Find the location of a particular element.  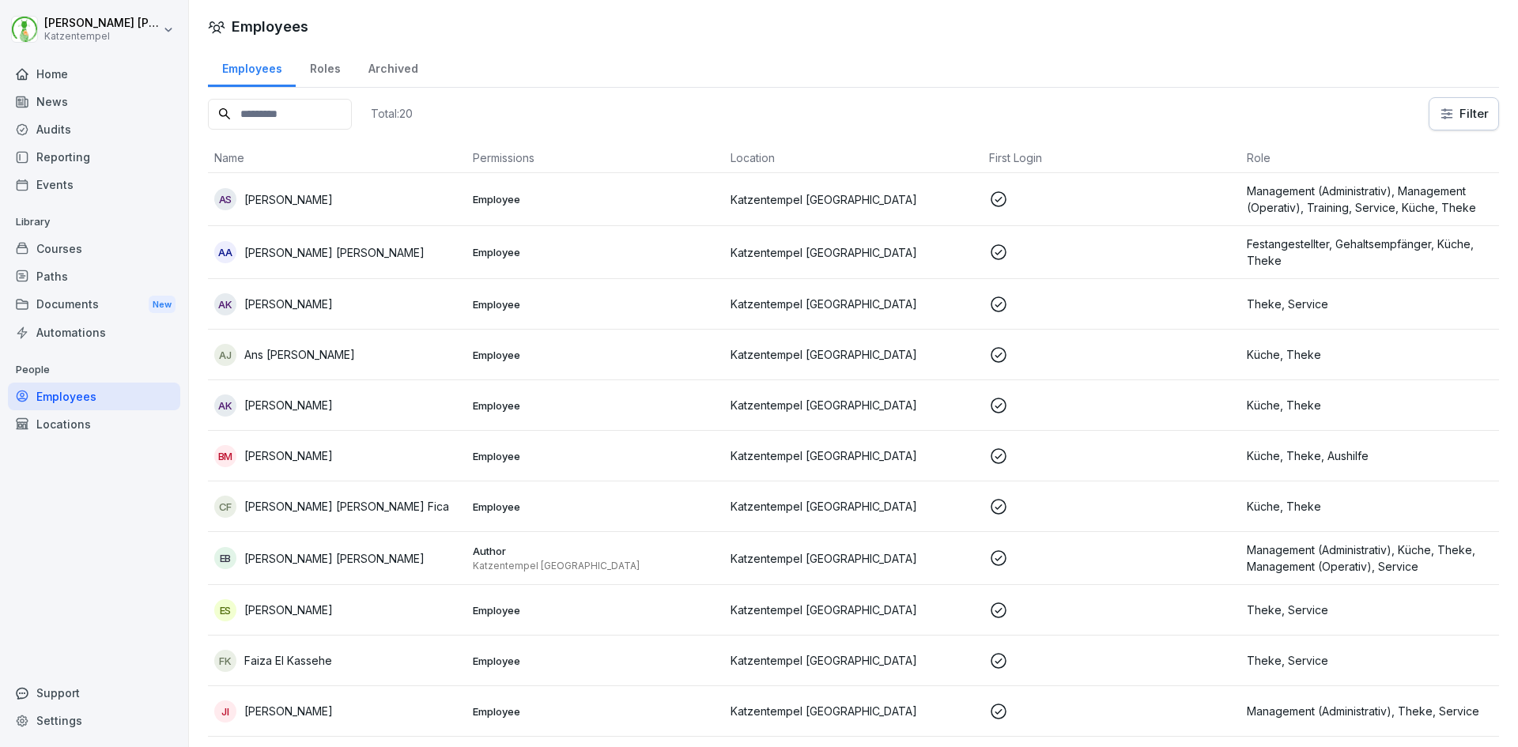

a: Reporting is located at coordinates (94, 157).